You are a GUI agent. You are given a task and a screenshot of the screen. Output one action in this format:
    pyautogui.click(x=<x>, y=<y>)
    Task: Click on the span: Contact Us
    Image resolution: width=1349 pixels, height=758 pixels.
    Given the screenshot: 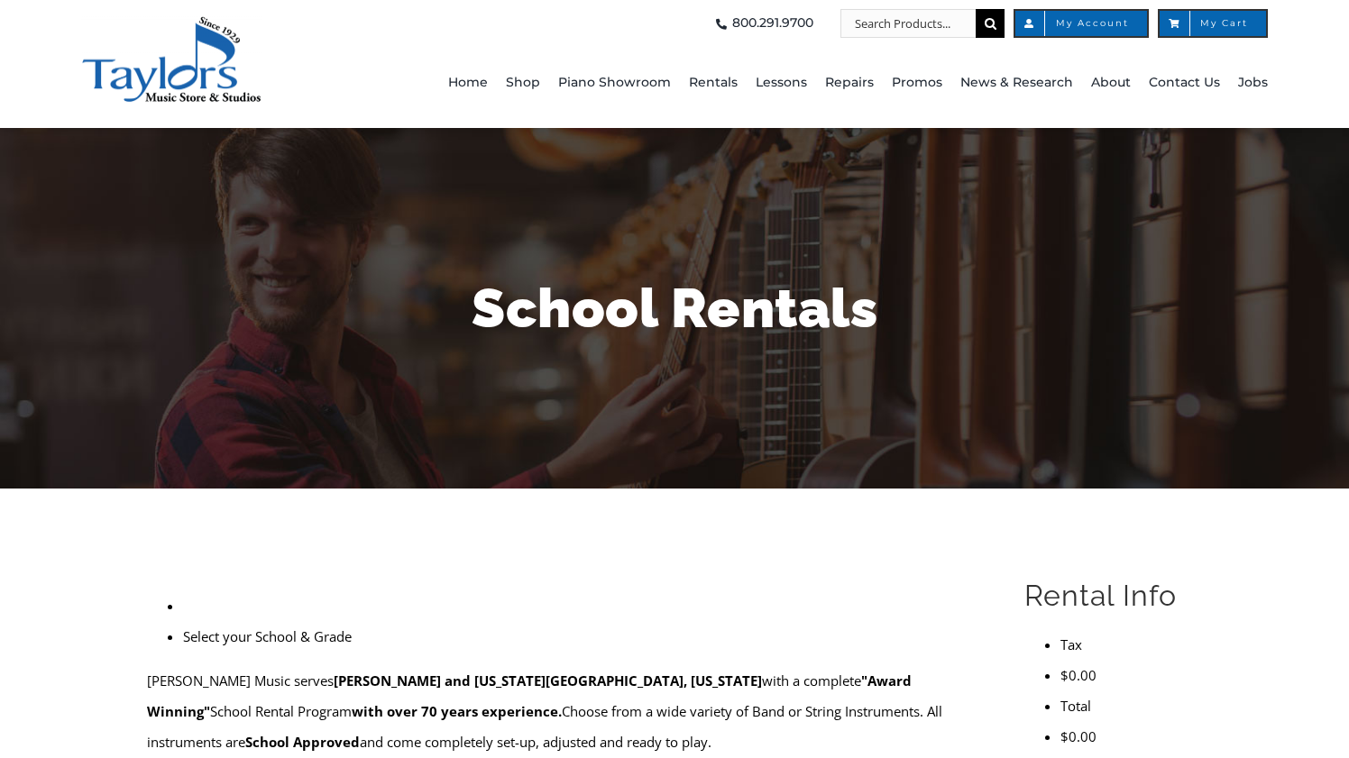 What is the action you would take?
    pyautogui.click(x=1184, y=83)
    